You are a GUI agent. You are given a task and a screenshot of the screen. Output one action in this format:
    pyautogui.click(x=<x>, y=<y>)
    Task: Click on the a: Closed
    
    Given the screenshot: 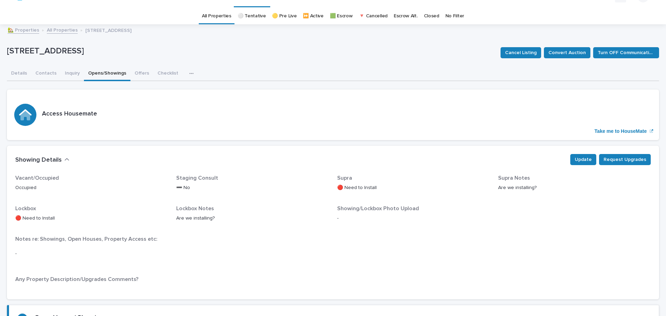 What is the action you would take?
    pyautogui.click(x=432, y=16)
    